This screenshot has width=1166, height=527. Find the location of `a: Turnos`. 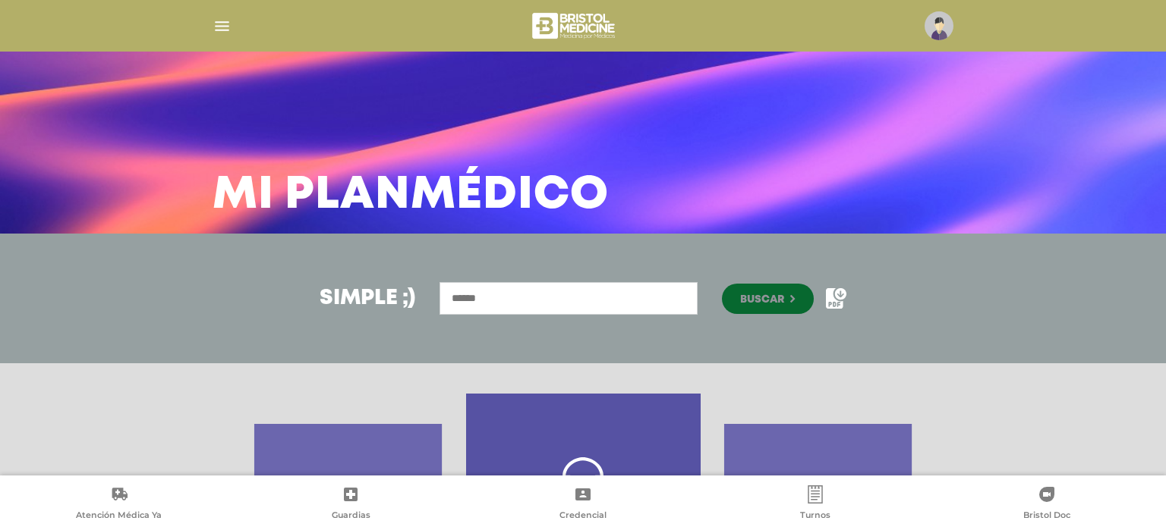

a: Turnos is located at coordinates (815, 505).